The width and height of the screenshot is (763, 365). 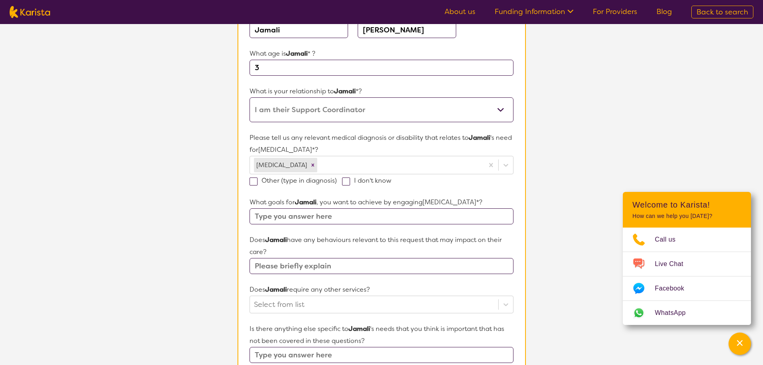 I want to click on button: Channel Menu, so click(x=739, y=343).